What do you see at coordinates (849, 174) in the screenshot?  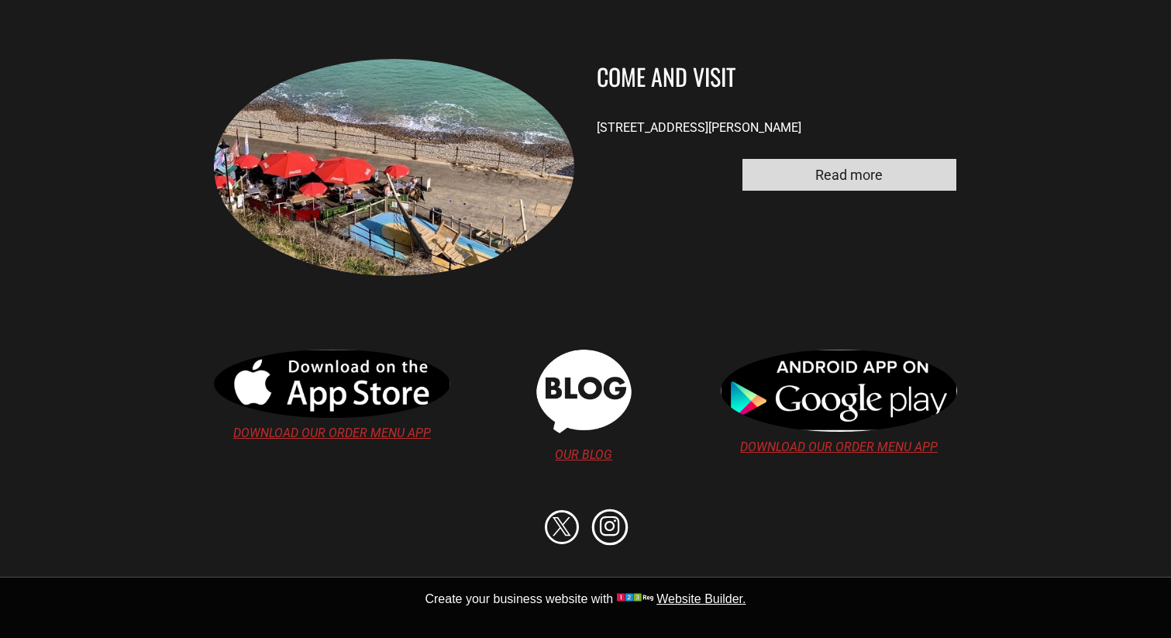 I see `a: Read more` at bounding box center [849, 174].